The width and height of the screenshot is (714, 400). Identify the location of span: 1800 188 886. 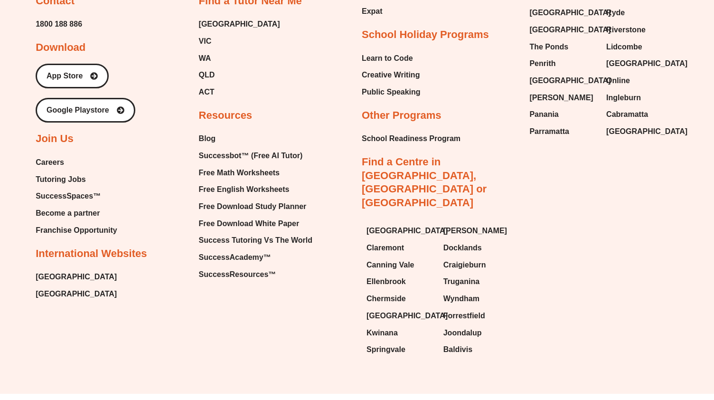
(59, 24).